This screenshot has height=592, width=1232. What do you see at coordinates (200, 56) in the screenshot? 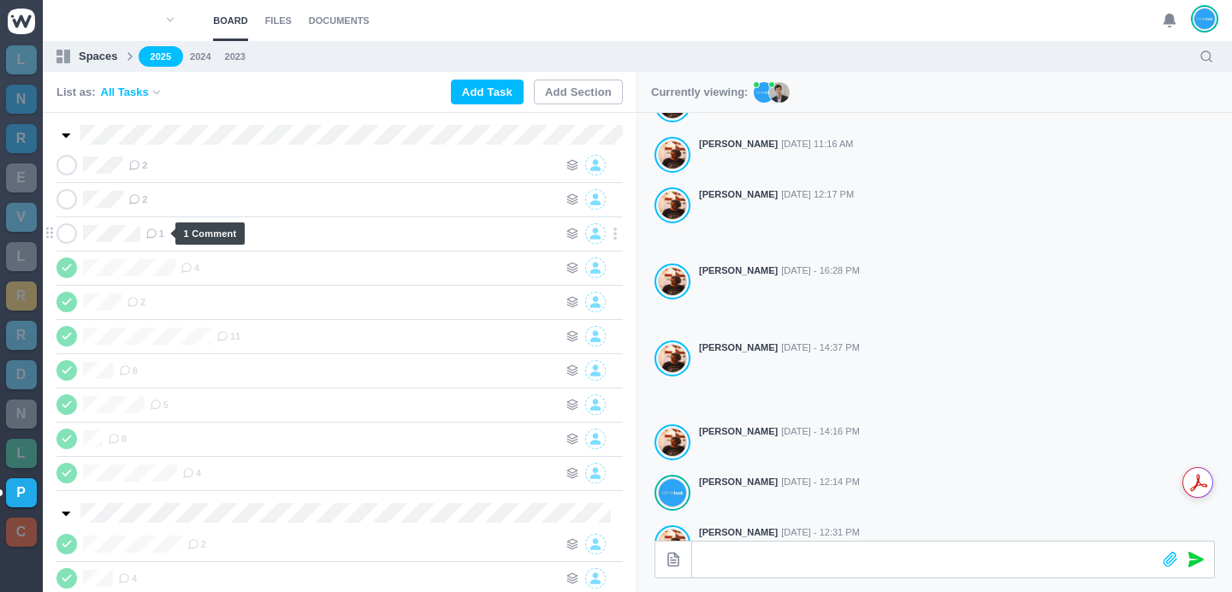
I see `a: 2024` at bounding box center [200, 56].